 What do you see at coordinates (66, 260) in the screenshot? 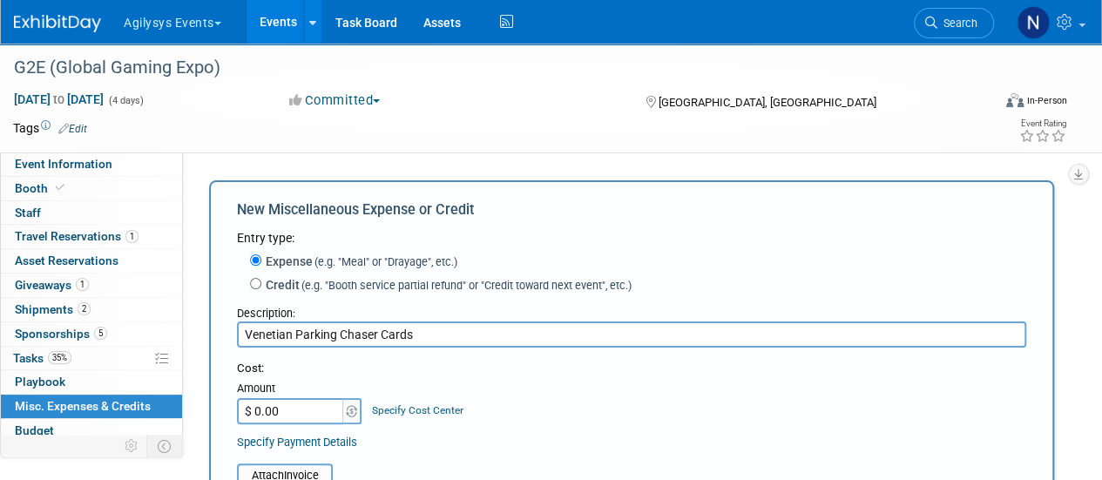
I see `span: Asset Reservations` at bounding box center [66, 260].